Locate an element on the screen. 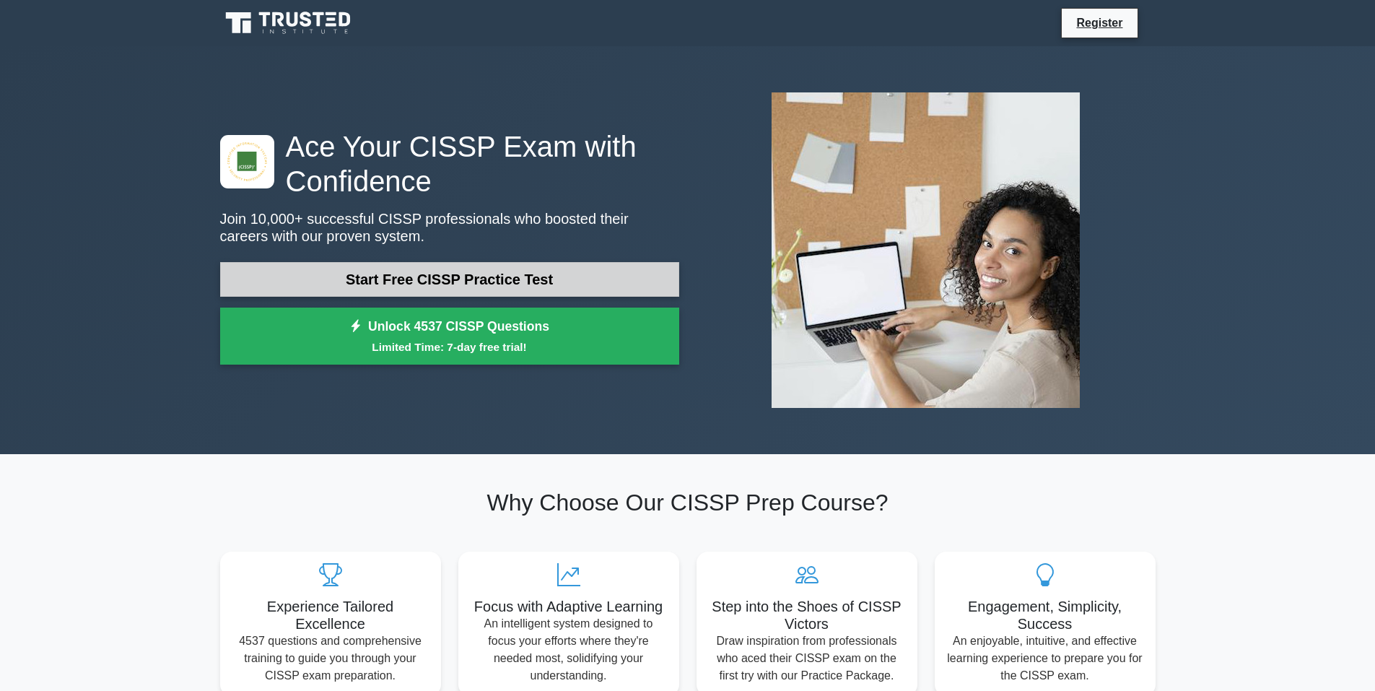 The width and height of the screenshot is (1375, 691). h5: Step into the Shoes of CISSP Victors is located at coordinates (807, 615).